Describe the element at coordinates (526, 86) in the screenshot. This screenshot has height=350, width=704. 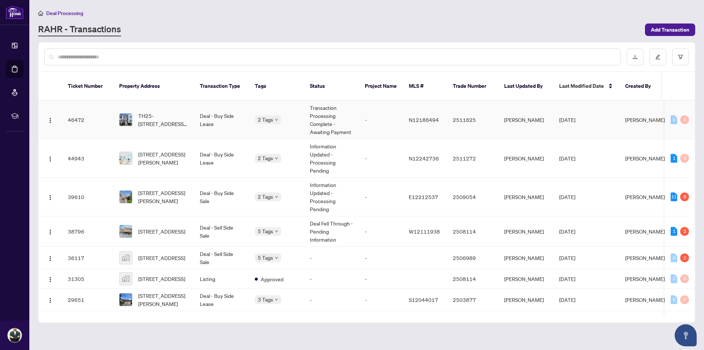
I see `th: Last Updated By` at that location.